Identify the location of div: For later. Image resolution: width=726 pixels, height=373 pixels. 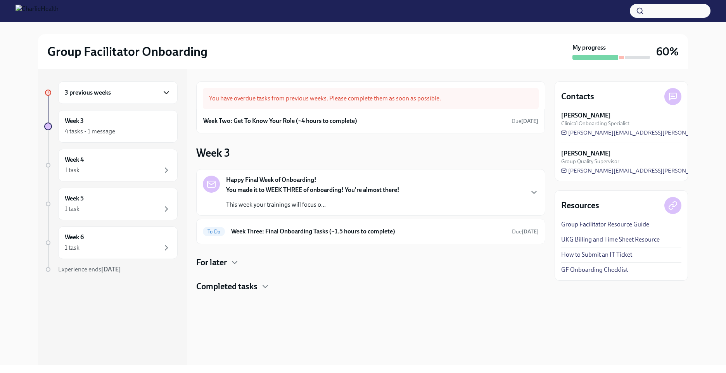
(371, 263).